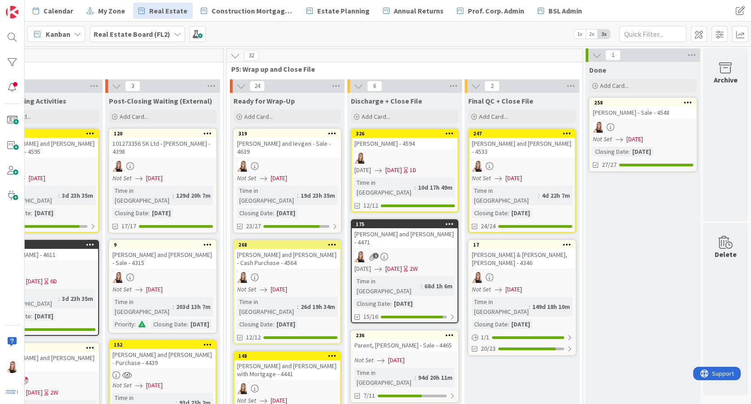 The height and width of the screenshot is (404, 751). Describe the element at coordinates (524, 134) in the screenshot. I see `div: 247` at that location.